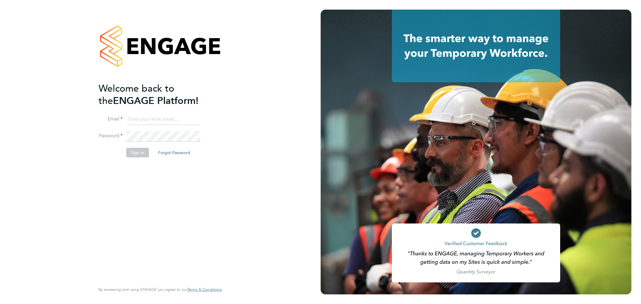 This screenshot has width=641, height=304. I want to click on label: Email, so click(111, 119).